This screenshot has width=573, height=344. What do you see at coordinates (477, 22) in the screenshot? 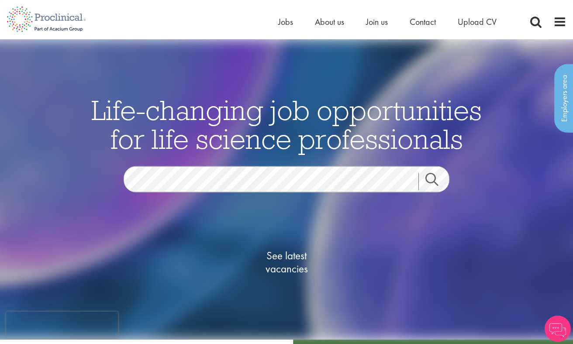
I see `span: Upload CV` at bounding box center [477, 22].